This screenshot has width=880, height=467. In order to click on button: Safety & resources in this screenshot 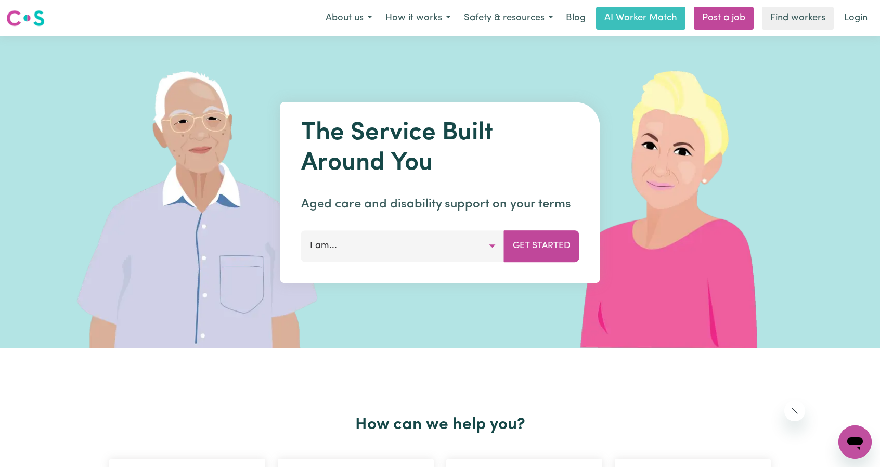, I will do `click(508, 18)`.